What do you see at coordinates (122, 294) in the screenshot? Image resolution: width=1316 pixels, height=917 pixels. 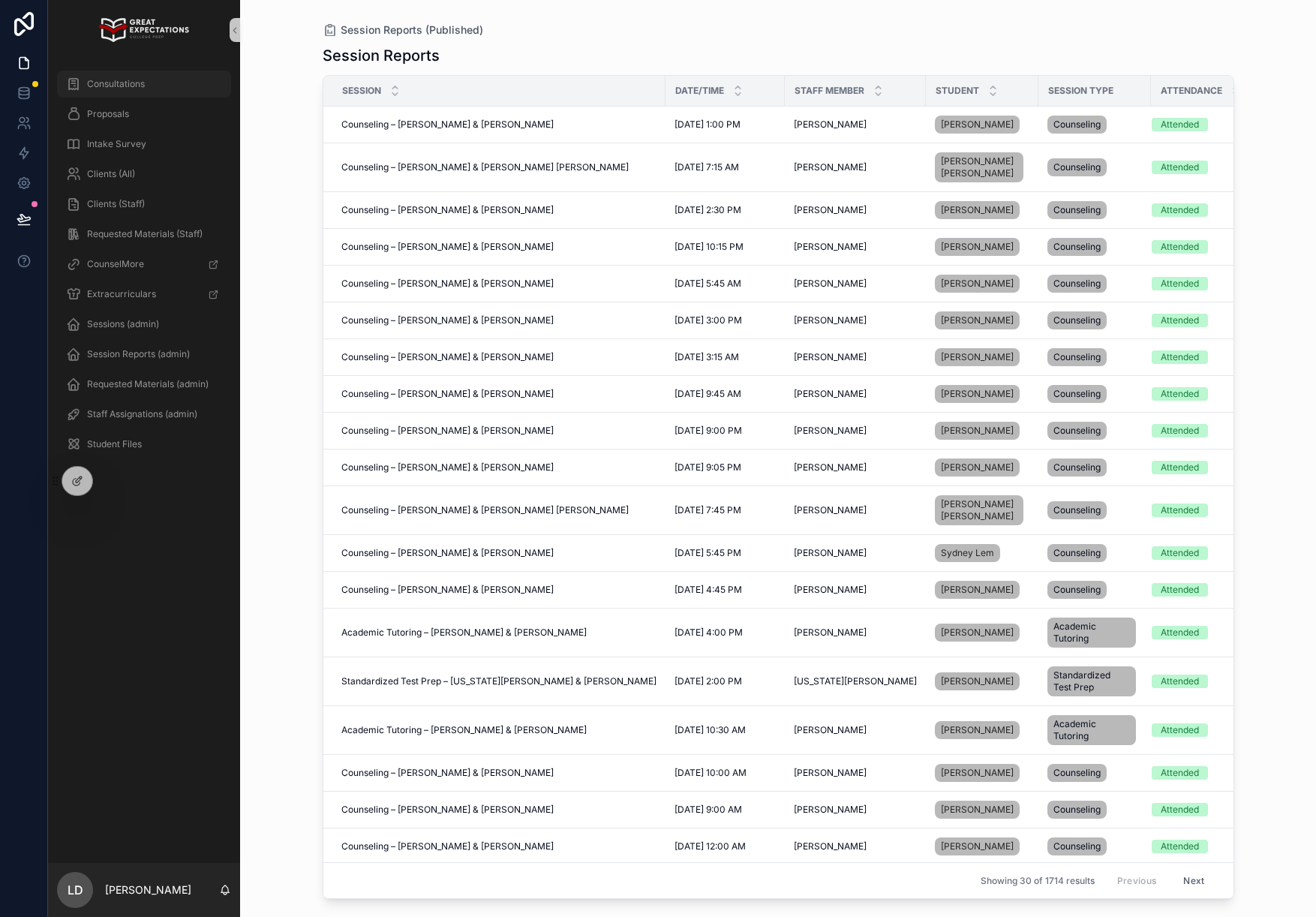 I see `span: Extracurriculars` at bounding box center [122, 294].